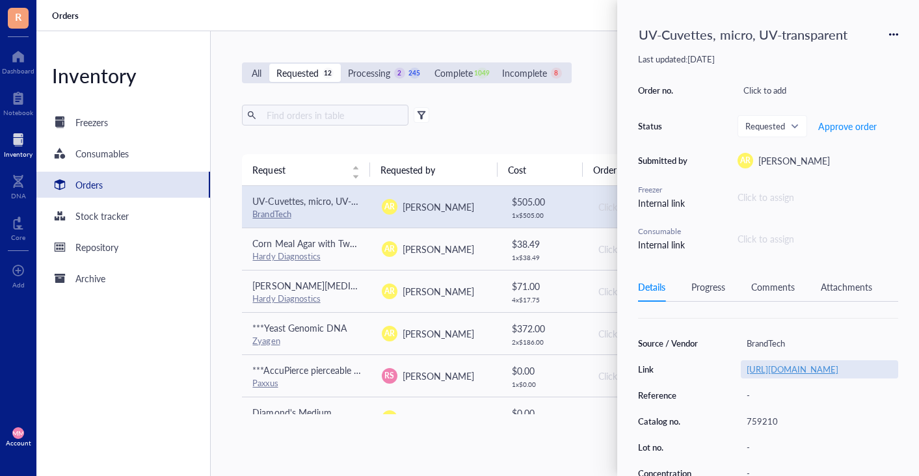 The height and width of the screenshot is (476, 919). Describe the element at coordinates (544, 244) in the screenshot. I see `div: $ 38.49` at that location.